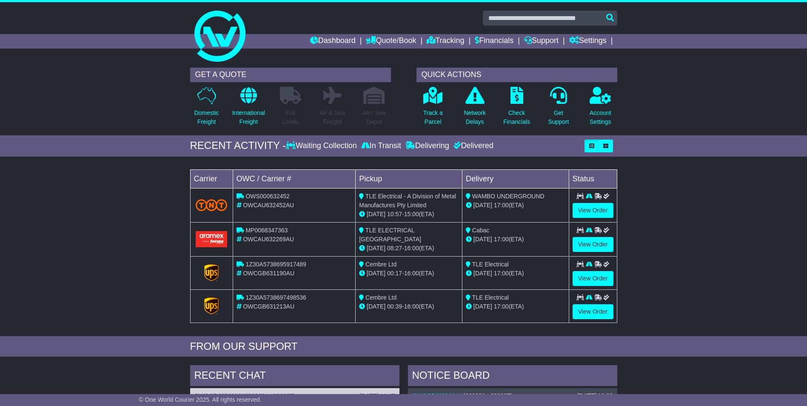 The width and height of the screenshot is (807, 406). Describe the element at coordinates (394, 306) in the screenshot. I see `span: 00:39` at that location.